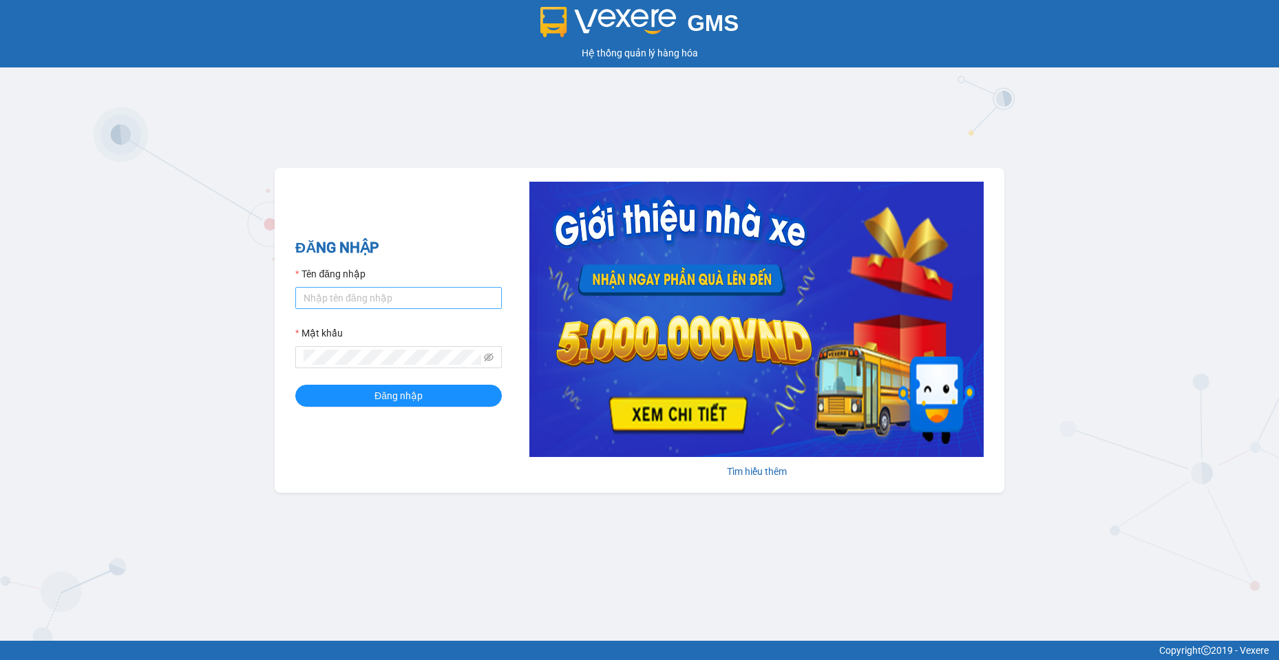 The image size is (1279, 660). Describe the element at coordinates (330, 274) in the screenshot. I see `label: Tên đăng nhập` at that location.